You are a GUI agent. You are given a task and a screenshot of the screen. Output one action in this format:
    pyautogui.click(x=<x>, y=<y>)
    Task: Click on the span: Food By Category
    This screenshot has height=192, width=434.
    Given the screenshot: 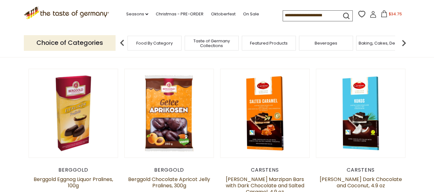 What is the action you would take?
    pyautogui.click(x=154, y=43)
    